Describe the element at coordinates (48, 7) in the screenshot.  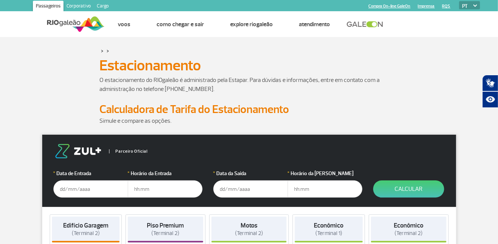
I see `a: Passageiros` at that location.